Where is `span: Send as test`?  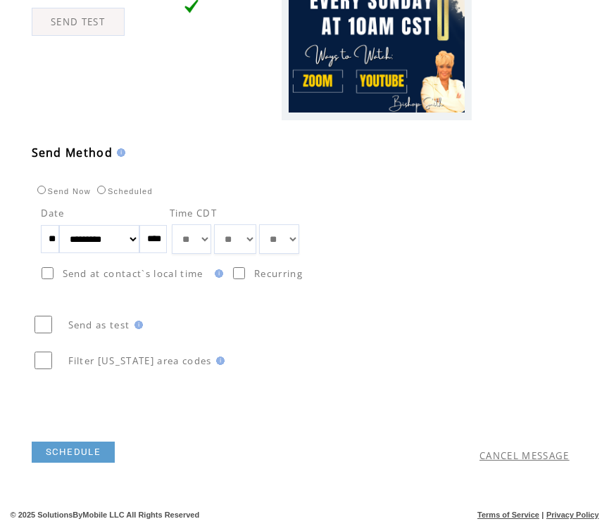 span: Send as test is located at coordinates (99, 325).